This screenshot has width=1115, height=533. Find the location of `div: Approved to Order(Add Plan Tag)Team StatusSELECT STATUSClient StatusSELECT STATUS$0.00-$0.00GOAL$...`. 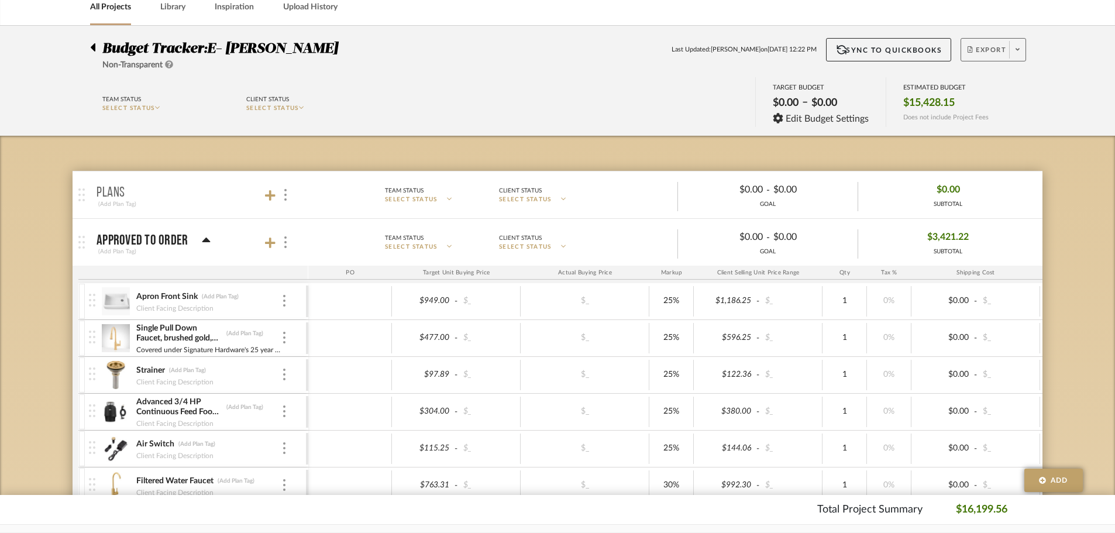

div: Approved to Order(Add Plan Tag)Team StatusSELECT STATUSClient StatusSELECT STATUS$0.00-$0.00GOAL$... is located at coordinates (560, 391).